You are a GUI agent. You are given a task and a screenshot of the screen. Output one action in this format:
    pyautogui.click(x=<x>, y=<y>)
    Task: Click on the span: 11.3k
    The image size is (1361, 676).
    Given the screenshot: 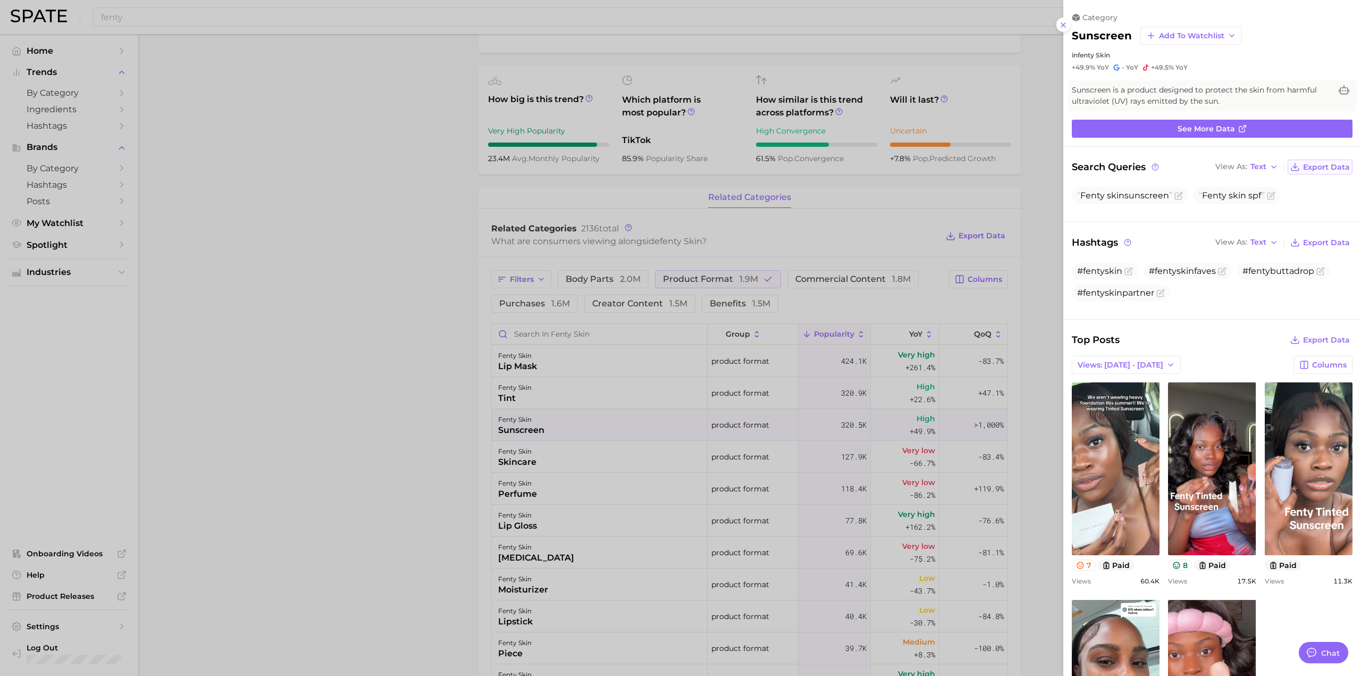 What is the action you would take?
    pyautogui.click(x=1343, y=580)
    